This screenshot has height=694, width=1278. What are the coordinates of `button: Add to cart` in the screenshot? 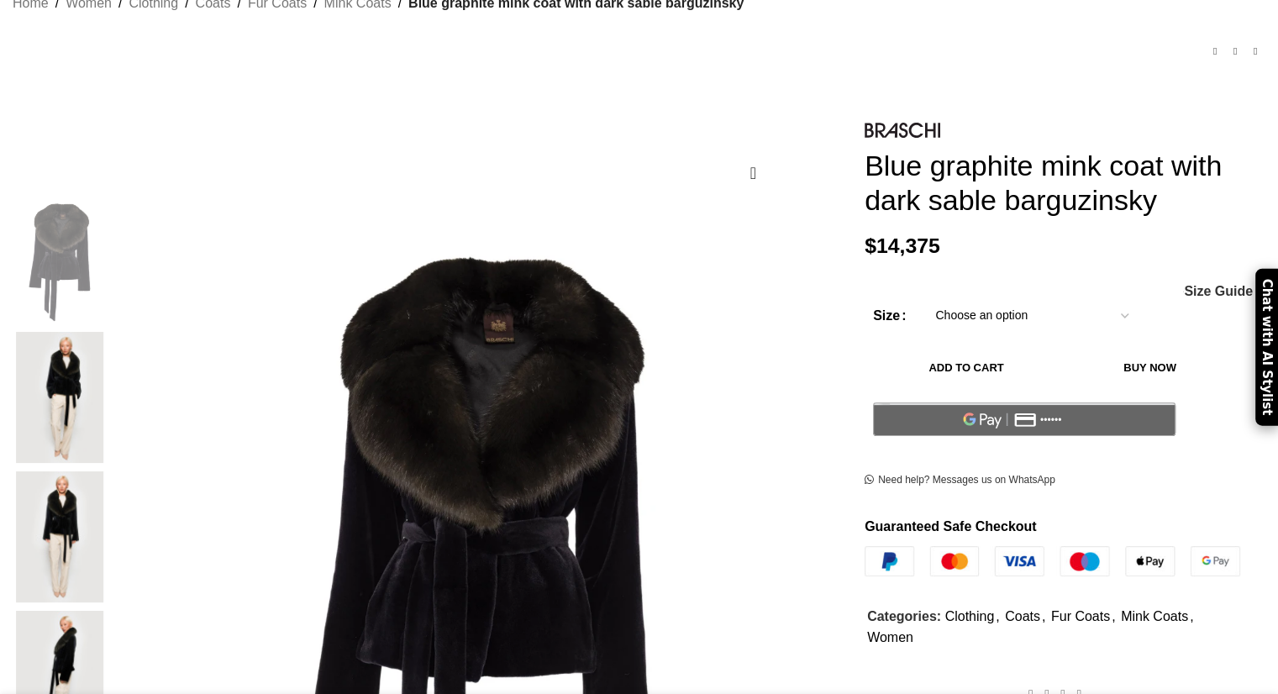 It's located at (966, 368).